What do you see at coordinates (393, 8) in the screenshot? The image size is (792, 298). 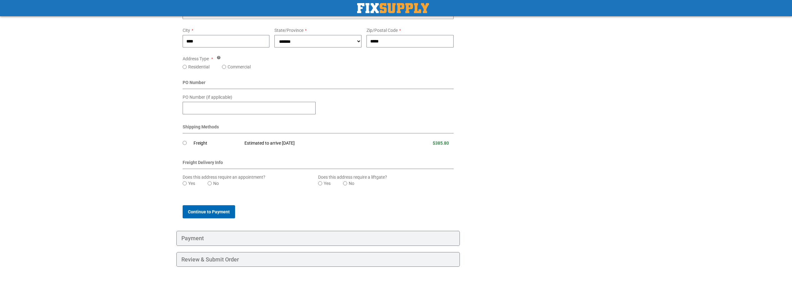 I see `a: store logo` at bounding box center [393, 8].